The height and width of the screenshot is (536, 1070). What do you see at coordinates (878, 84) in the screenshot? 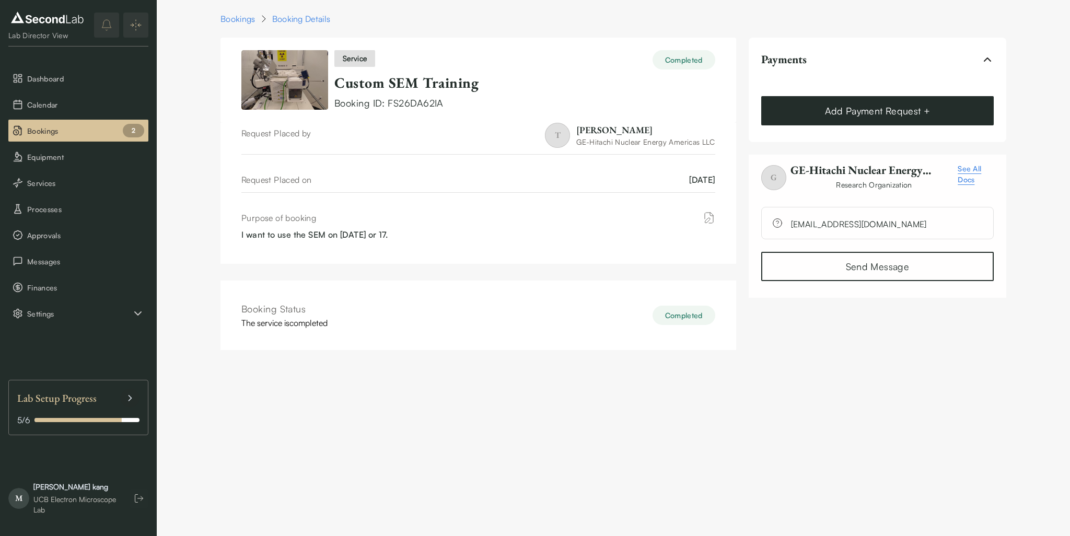
I see `div: Payments` at bounding box center [878, 84].